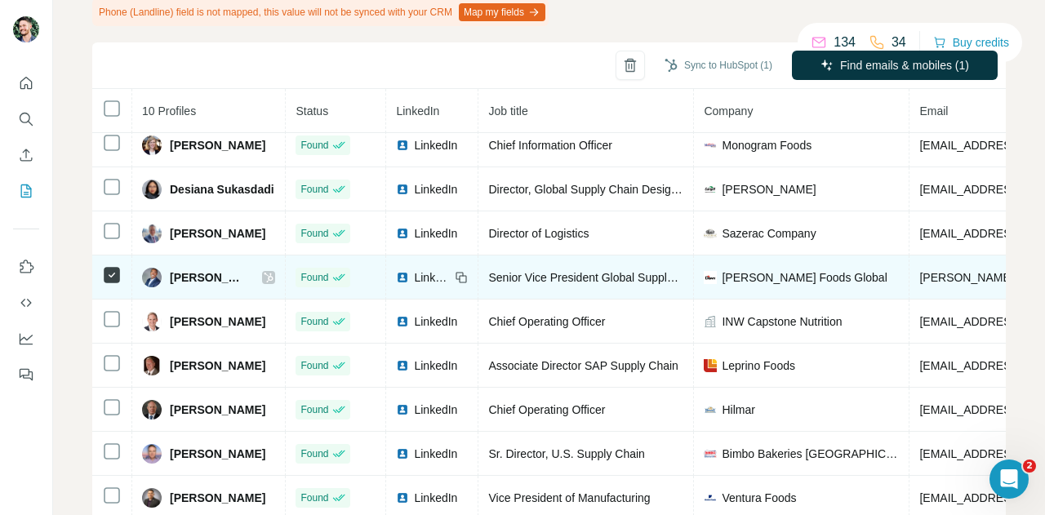 This screenshot has height=515, width=1045. Describe the element at coordinates (1029, 466) in the screenshot. I see `span: 2` at that location.